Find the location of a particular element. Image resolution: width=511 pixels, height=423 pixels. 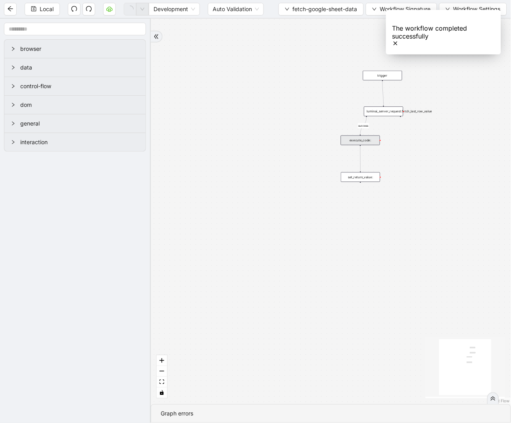

span: Auto Validation is located at coordinates (236, 9).